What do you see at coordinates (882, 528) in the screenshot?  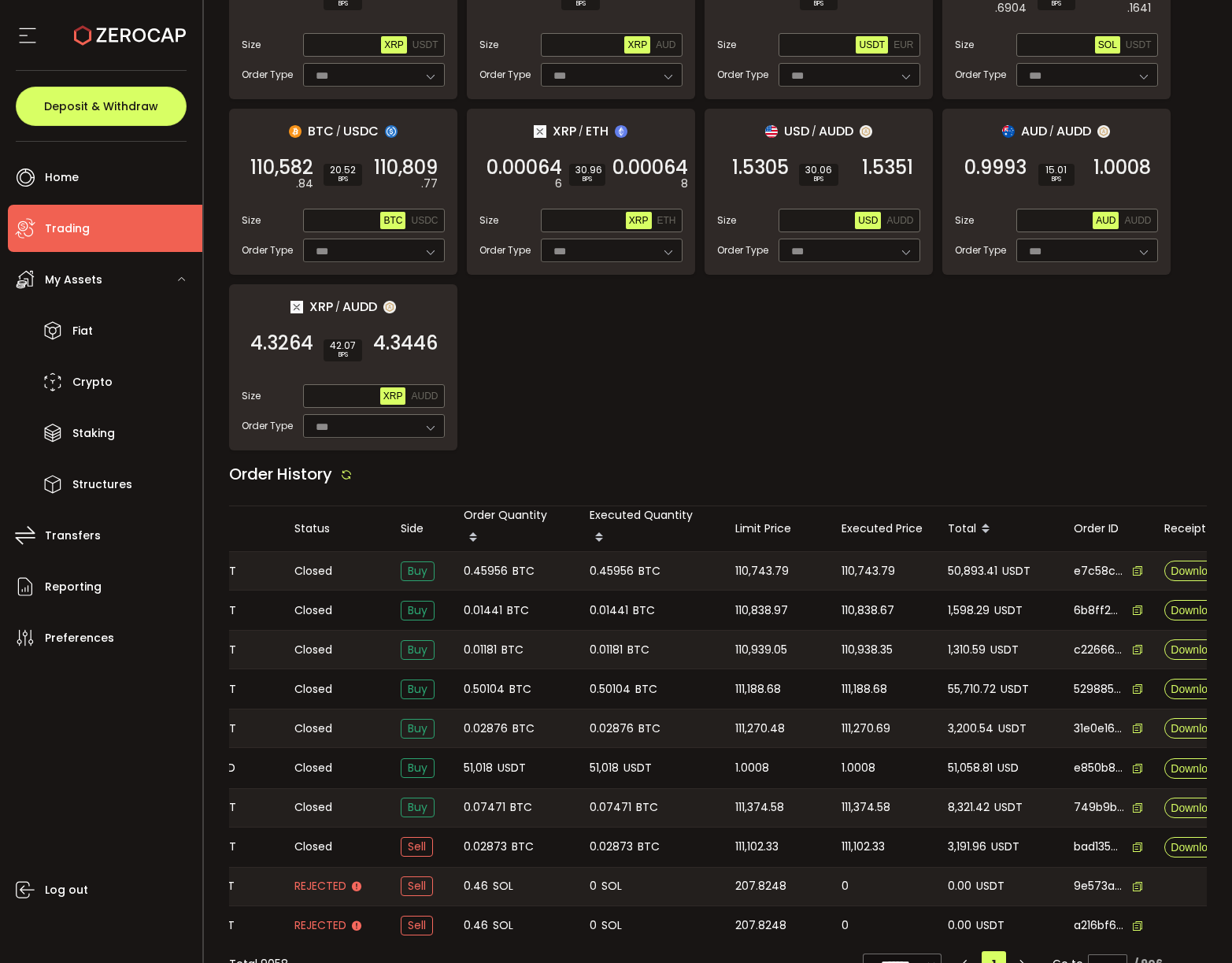 I see `div: Executed Price` at bounding box center [882, 528].